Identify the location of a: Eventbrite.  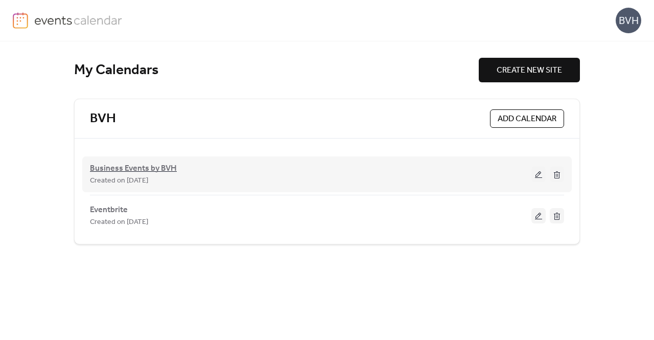
(109, 210).